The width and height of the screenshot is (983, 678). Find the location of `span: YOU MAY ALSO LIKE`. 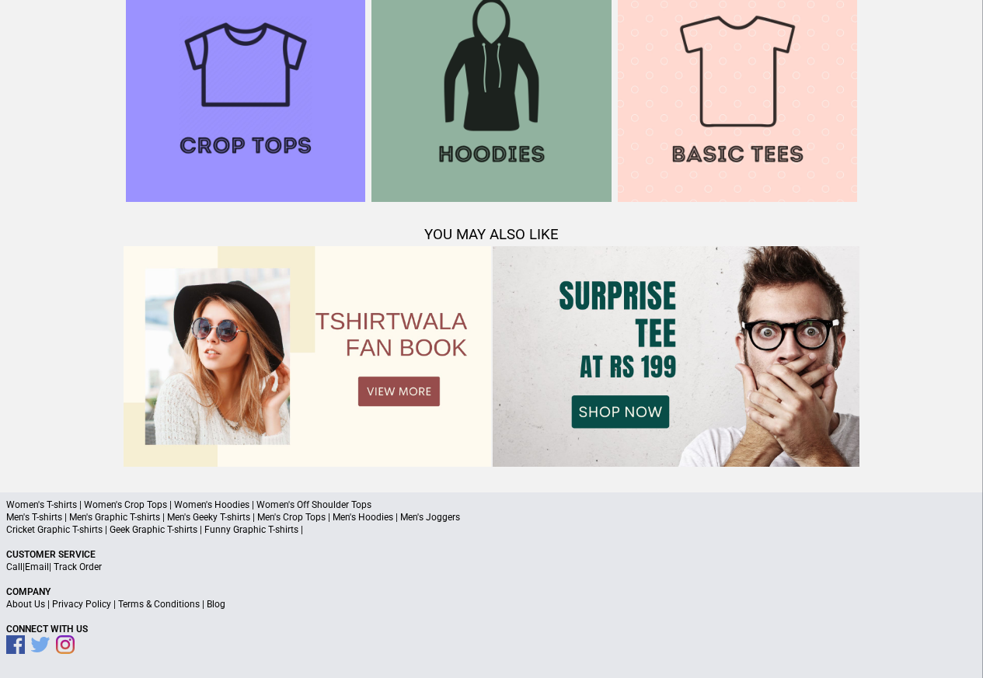

span: YOU MAY ALSO LIKE is located at coordinates (491, 235).